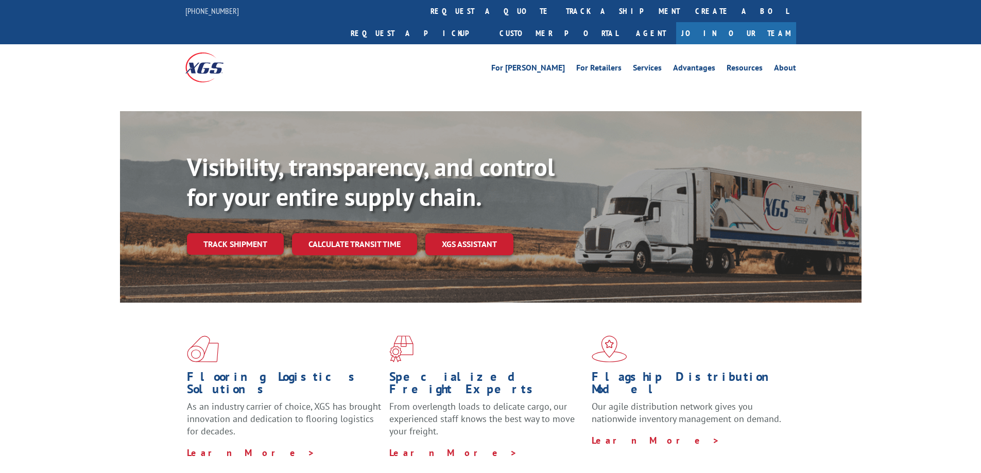 The height and width of the screenshot is (473, 981). Describe the element at coordinates (469, 244) in the screenshot. I see `a: XGS ASSISTANT` at that location.